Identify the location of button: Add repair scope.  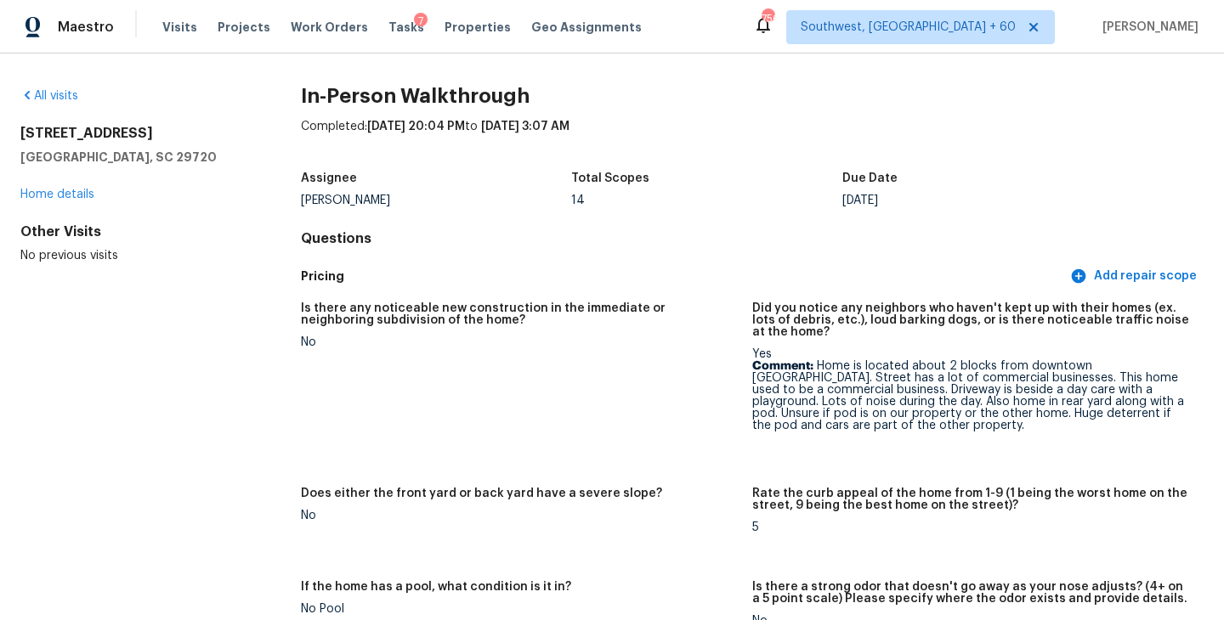
(1135, 276).